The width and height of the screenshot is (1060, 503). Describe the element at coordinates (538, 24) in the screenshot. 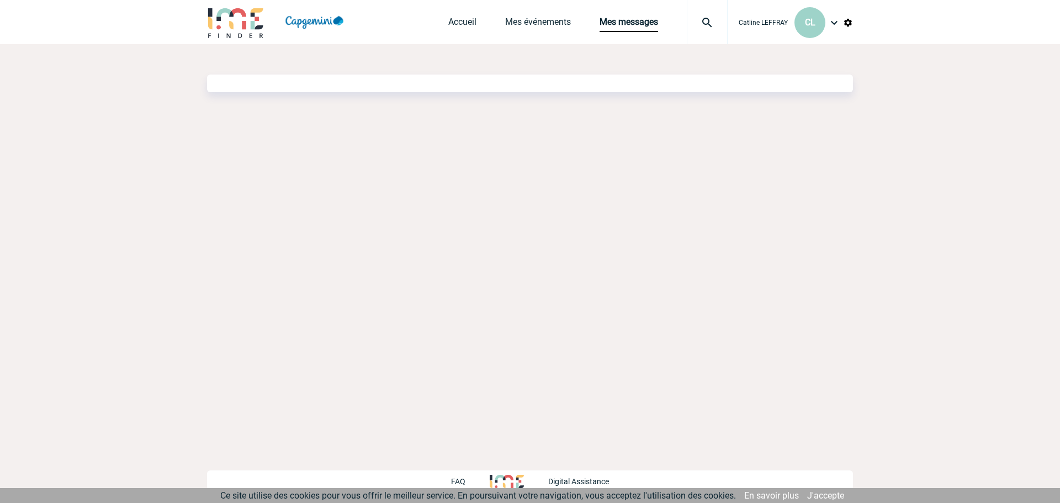

I see `a: Mes événements` at that location.